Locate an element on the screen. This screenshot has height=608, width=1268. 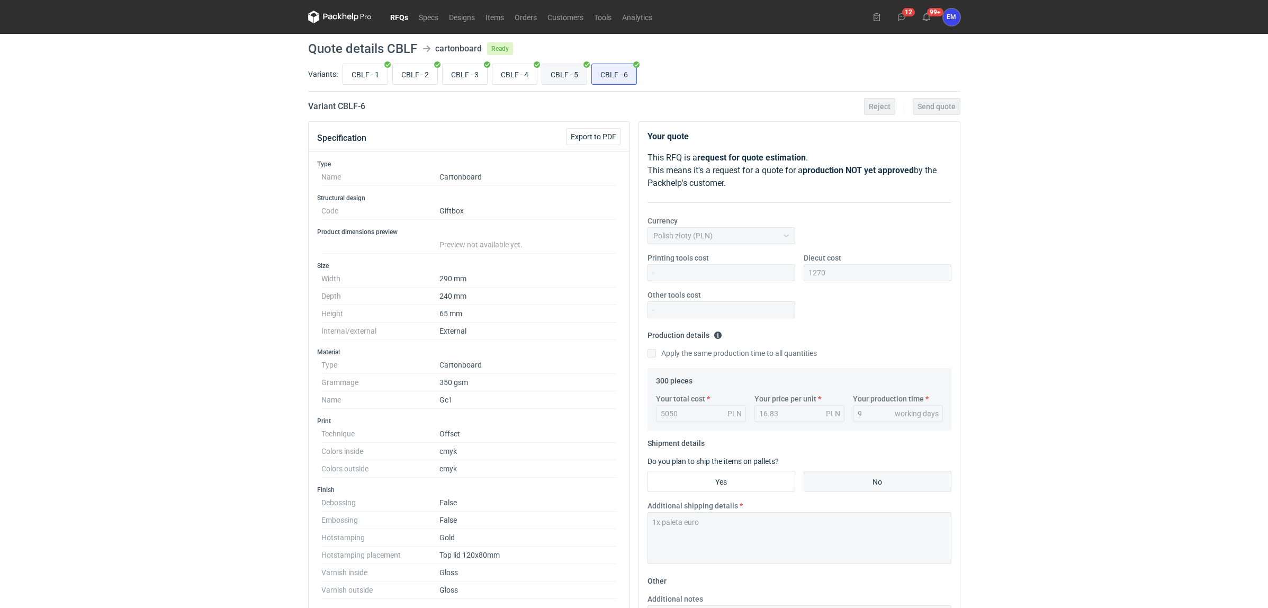
a: Specs is located at coordinates (428, 17).